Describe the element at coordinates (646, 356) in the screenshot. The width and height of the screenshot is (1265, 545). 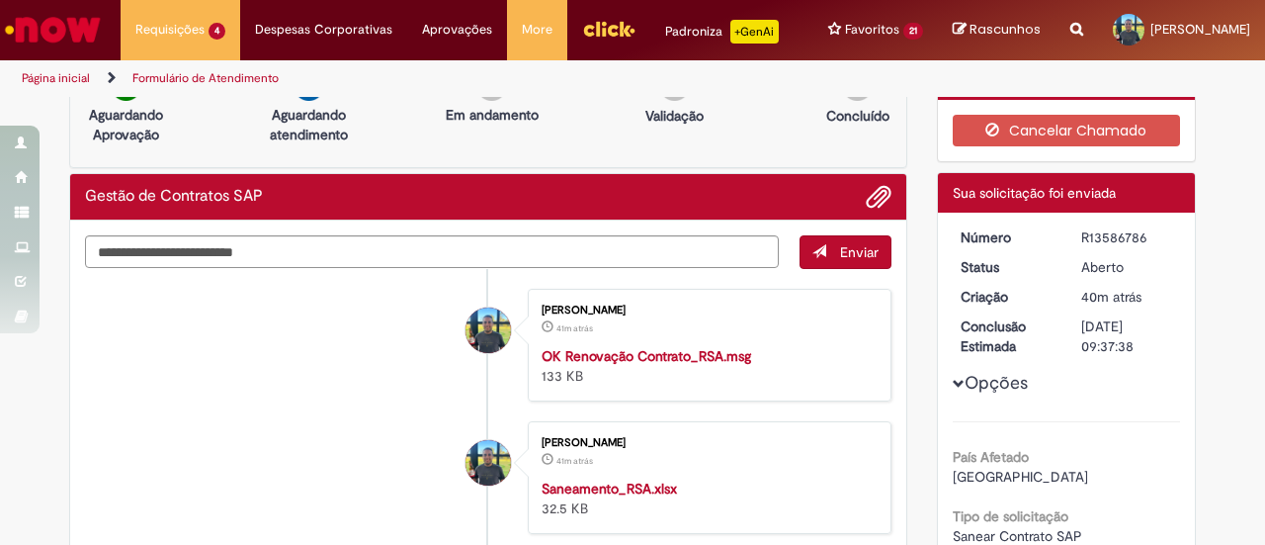
I see `a: OK Renovação Contrato_RSA.msg` at that location.